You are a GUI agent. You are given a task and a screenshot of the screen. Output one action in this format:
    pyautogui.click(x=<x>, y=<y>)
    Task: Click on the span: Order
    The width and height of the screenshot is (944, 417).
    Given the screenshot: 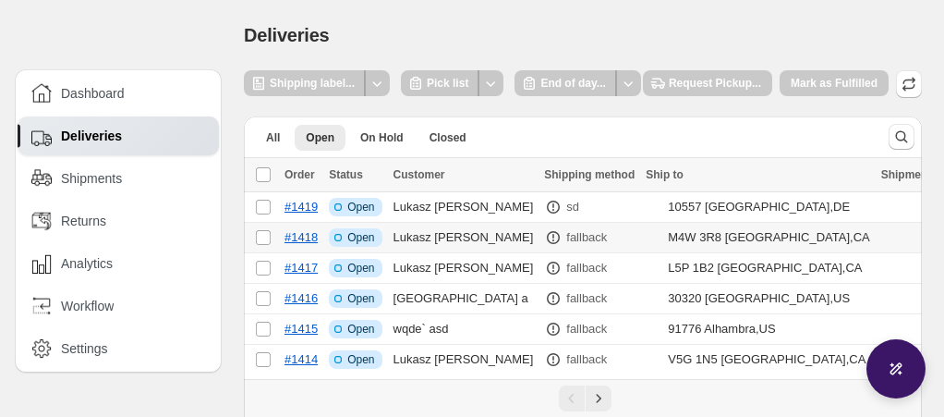 What is the action you would take?
    pyautogui.click(x=299, y=175)
    